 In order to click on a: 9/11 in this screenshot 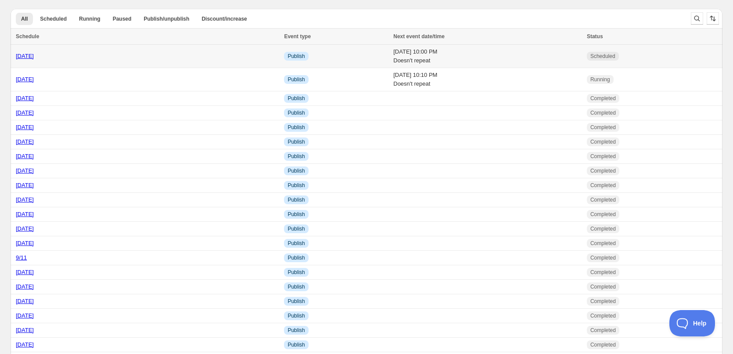, I will do `click(21, 257)`.